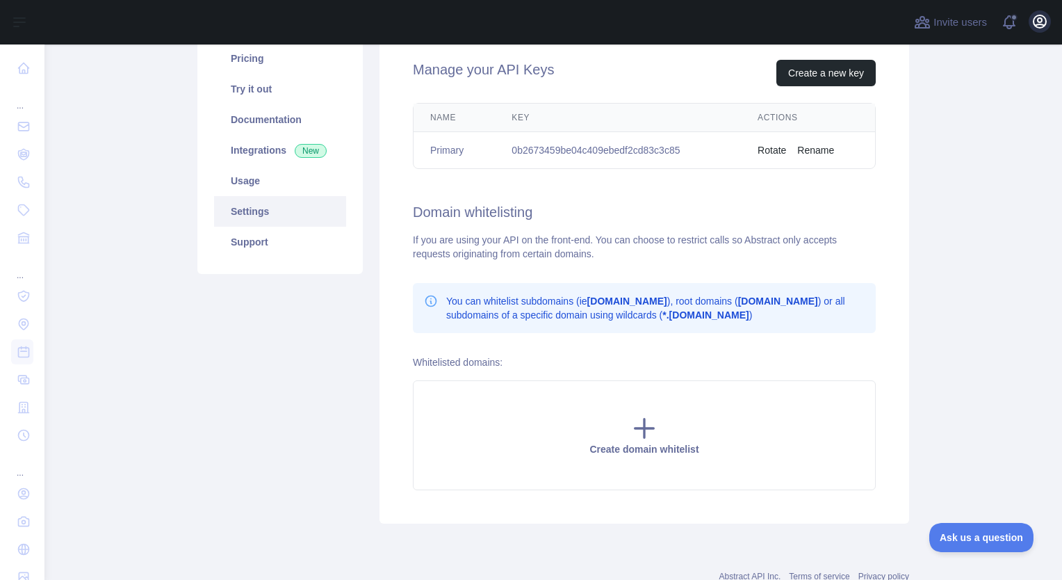  Describe the element at coordinates (454, 118) in the screenshot. I see `th: Name` at that location.